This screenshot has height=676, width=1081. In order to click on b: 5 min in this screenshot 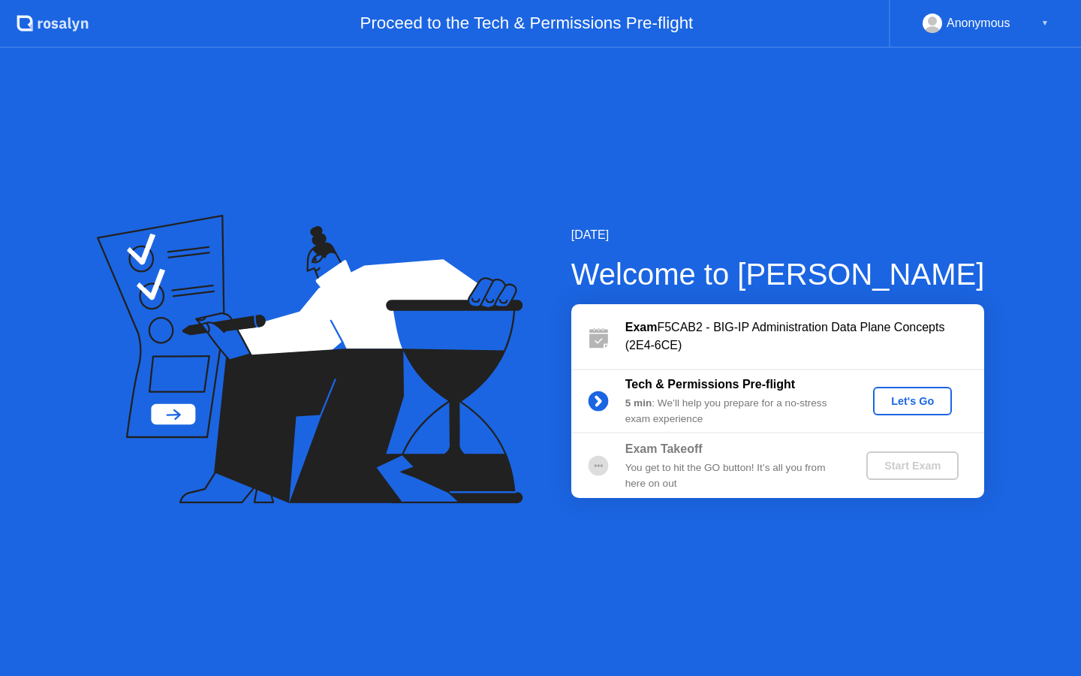, I will do `click(639, 402)`.